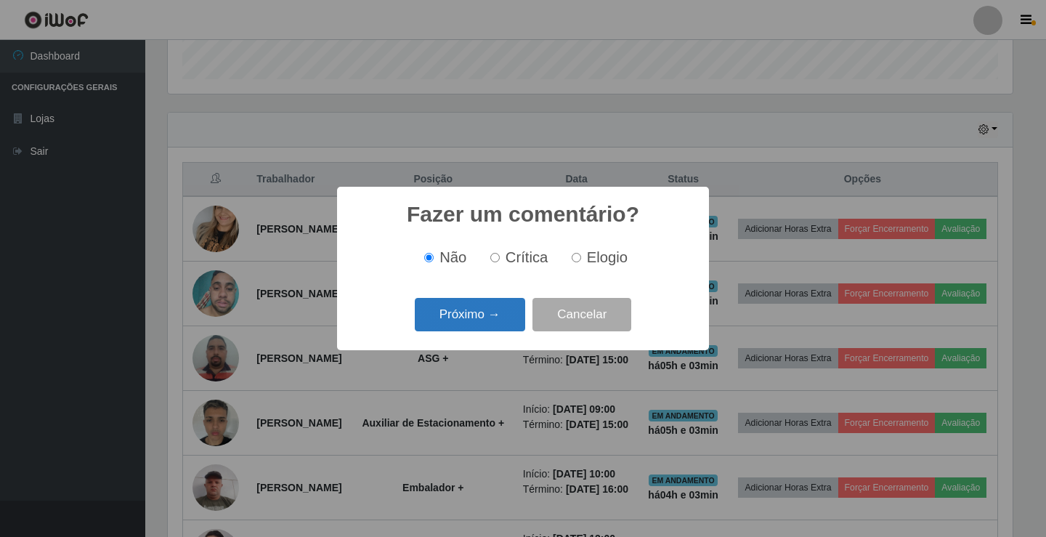 This screenshot has width=1046, height=537. What do you see at coordinates (428, 257) in the screenshot?
I see `input: Não` at bounding box center [428, 257].